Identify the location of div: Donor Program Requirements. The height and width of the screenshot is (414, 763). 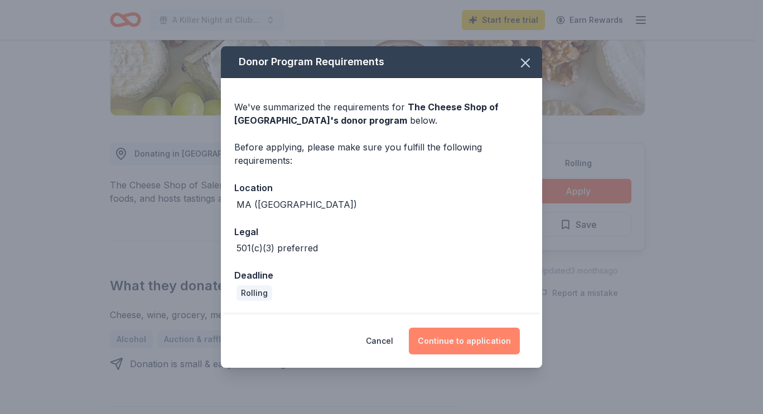
(381, 62).